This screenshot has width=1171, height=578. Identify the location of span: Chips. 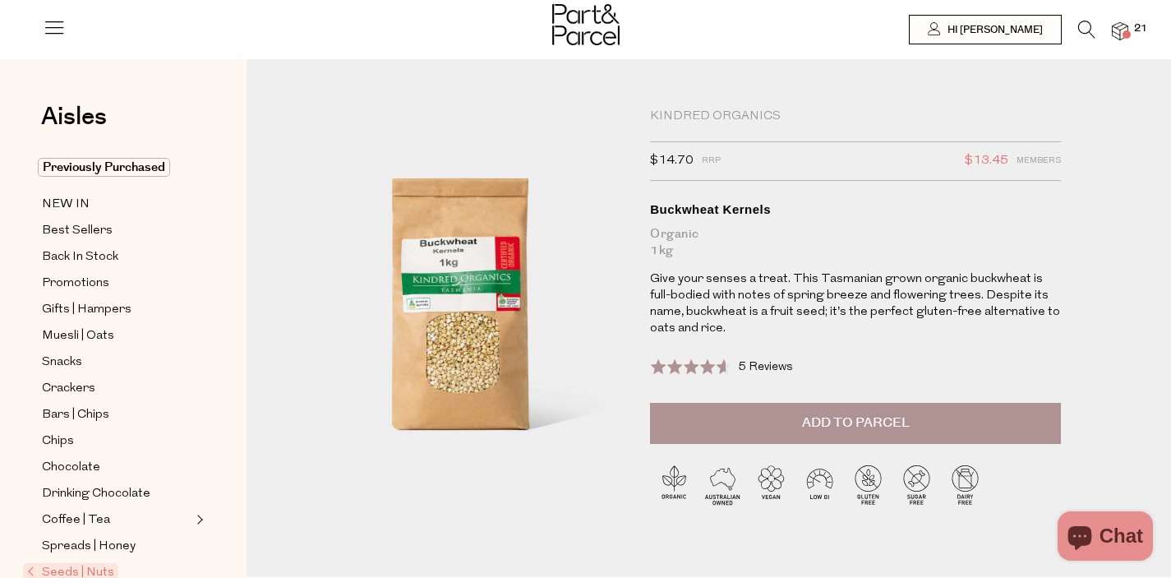
(58, 441).